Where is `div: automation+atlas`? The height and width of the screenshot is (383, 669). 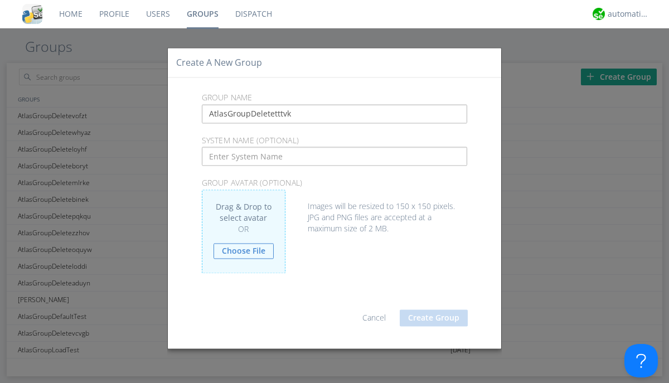
div: automation+atlas is located at coordinates (628, 14).